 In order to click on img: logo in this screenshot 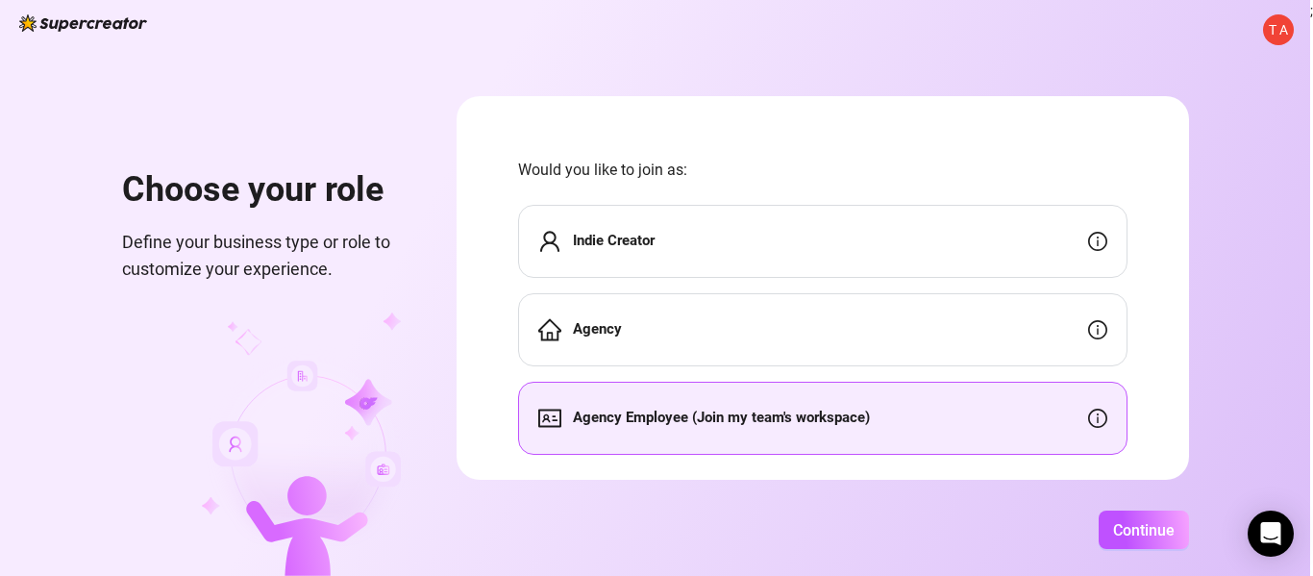, I will do `click(83, 23)`.